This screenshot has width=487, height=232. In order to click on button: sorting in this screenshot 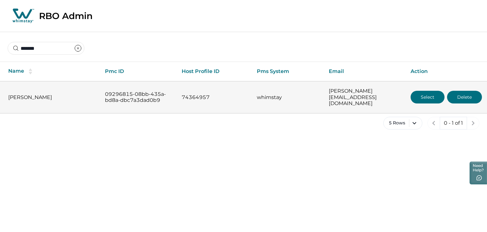, I will do `click(30, 71)`.